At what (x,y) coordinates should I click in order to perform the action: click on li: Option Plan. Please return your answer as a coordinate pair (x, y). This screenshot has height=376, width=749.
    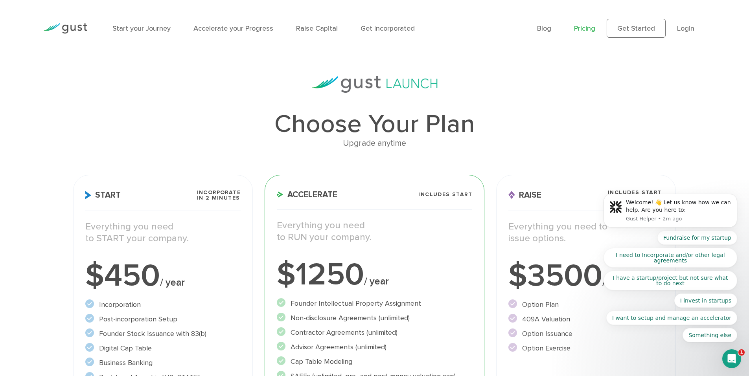
    Looking at the image, I should click on (586, 305).